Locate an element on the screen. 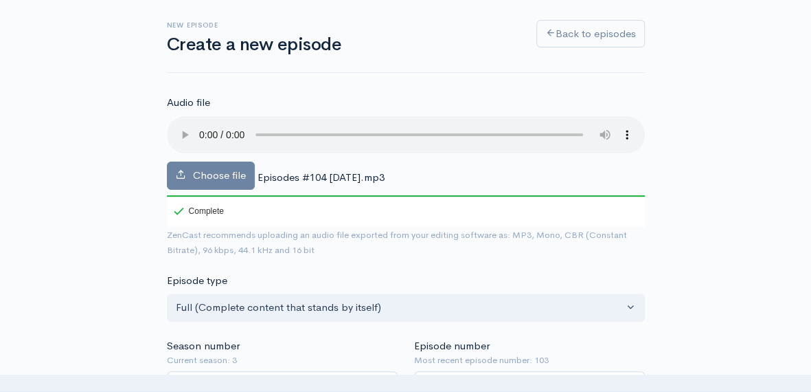  a: Back to episodes is located at coordinates (591, 34).